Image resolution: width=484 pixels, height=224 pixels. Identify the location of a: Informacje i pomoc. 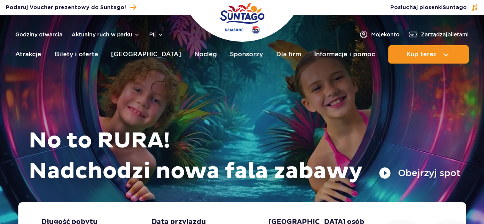
(344, 54).